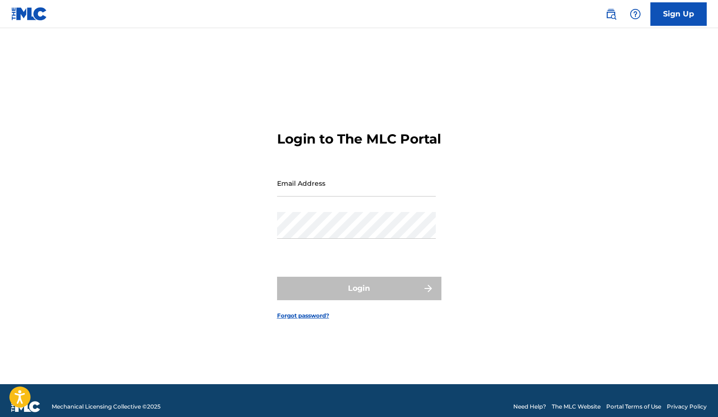 Image resolution: width=718 pixels, height=417 pixels. I want to click on span: Mechanical Licensing Collective © 2025, so click(106, 407).